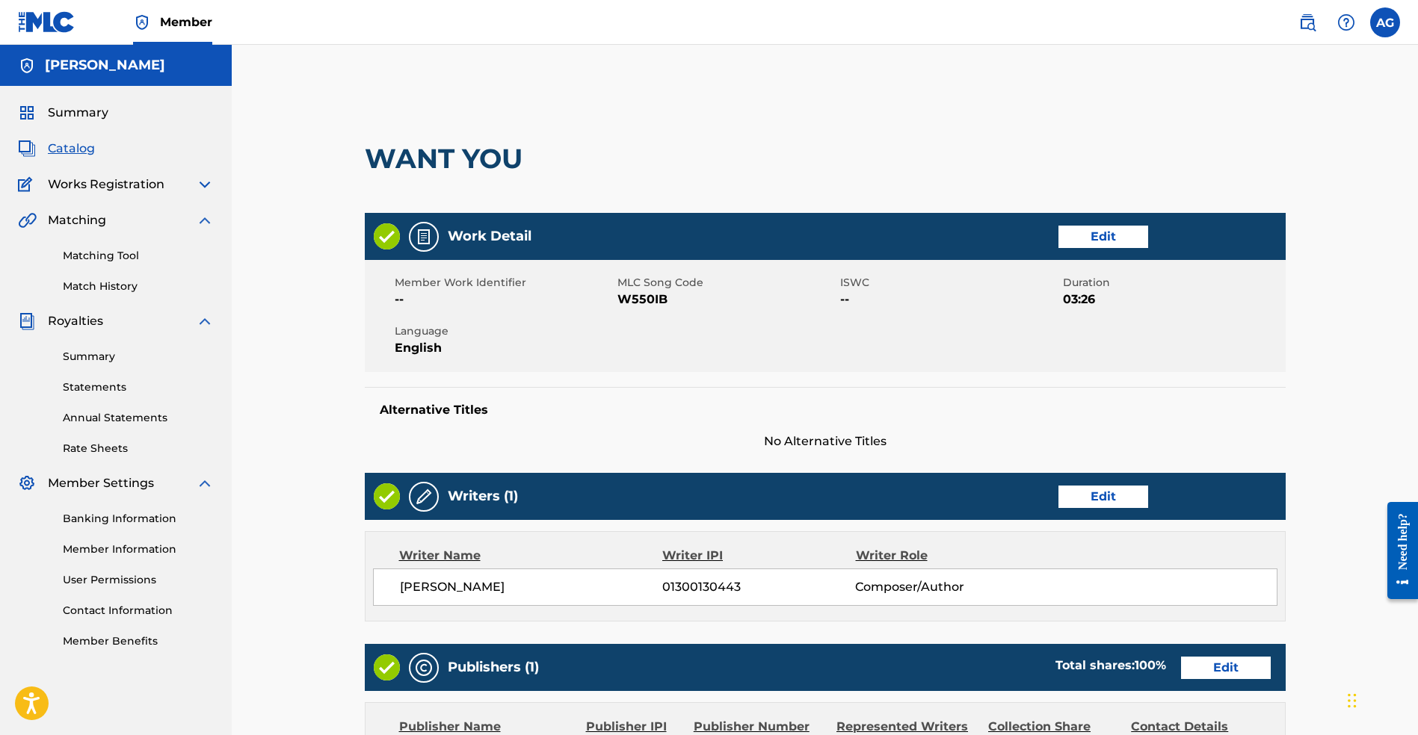 The width and height of the screenshot is (1418, 735). What do you see at coordinates (138, 641) in the screenshot?
I see `a: Member Benefits` at bounding box center [138, 641].